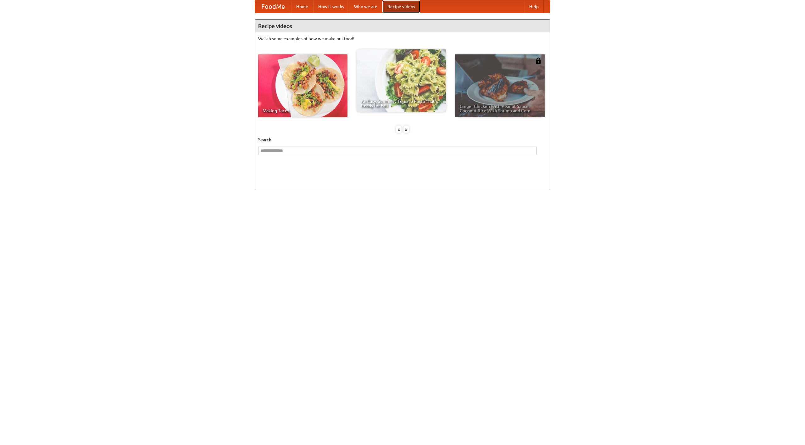  I want to click on a: How it works, so click(331, 7).